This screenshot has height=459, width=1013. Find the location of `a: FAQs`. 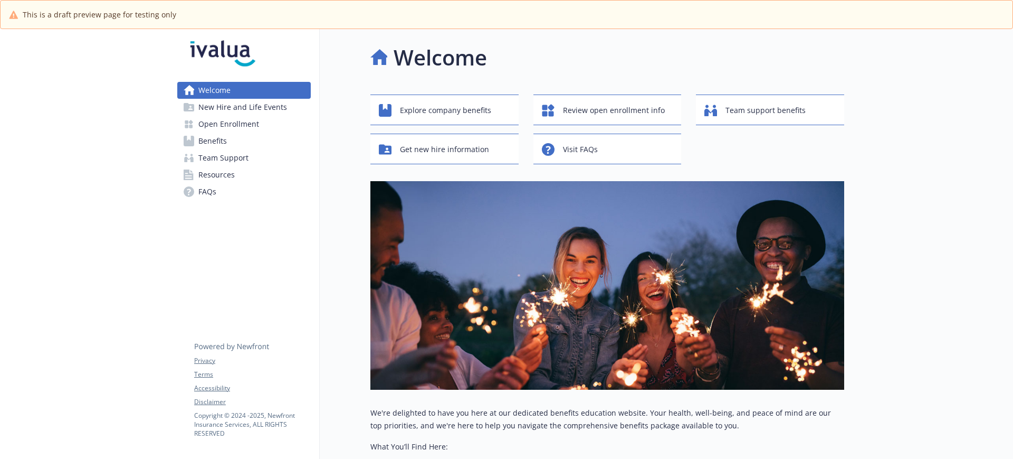

a: FAQs is located at coordinates (244, 192).